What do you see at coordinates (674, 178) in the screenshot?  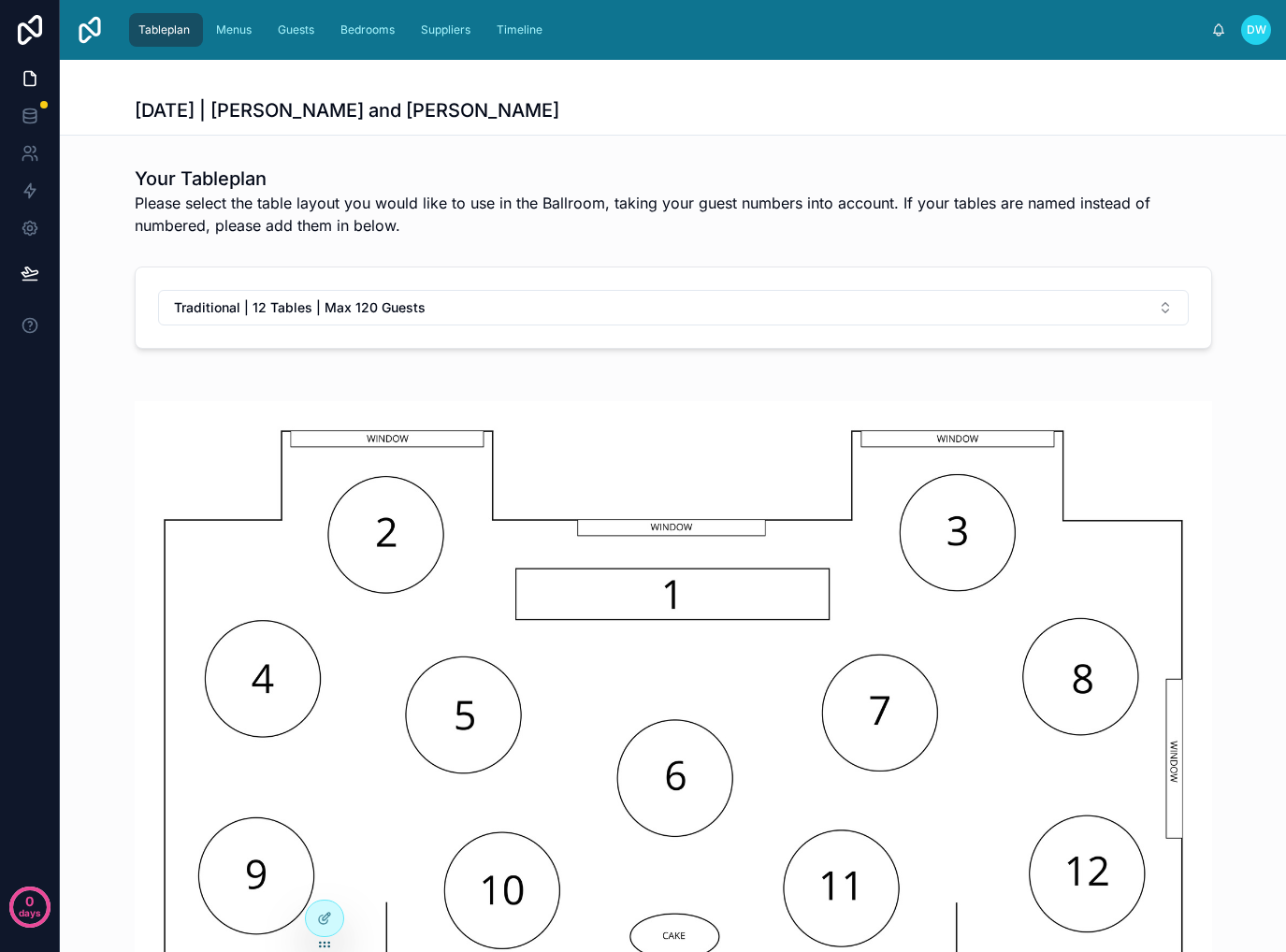 I see `h1: Your Tableplan` at bounding box center [674, 178].